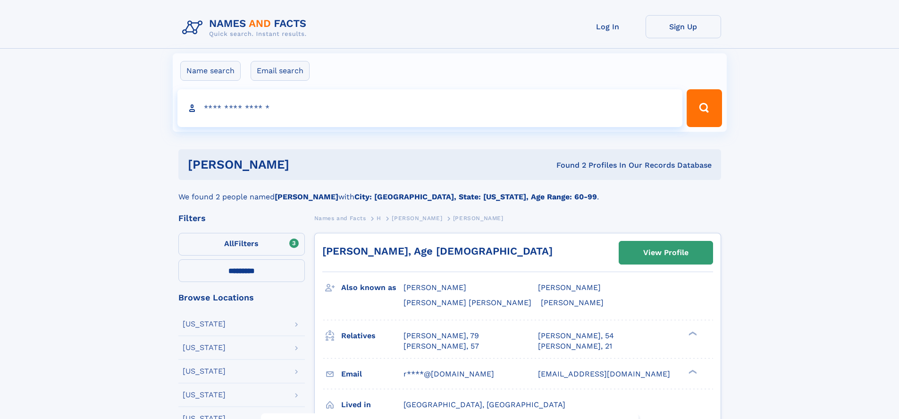  Describe the element at coordinates (242, 297) in the screenshot. I see `div: Browse Locations` at that location.